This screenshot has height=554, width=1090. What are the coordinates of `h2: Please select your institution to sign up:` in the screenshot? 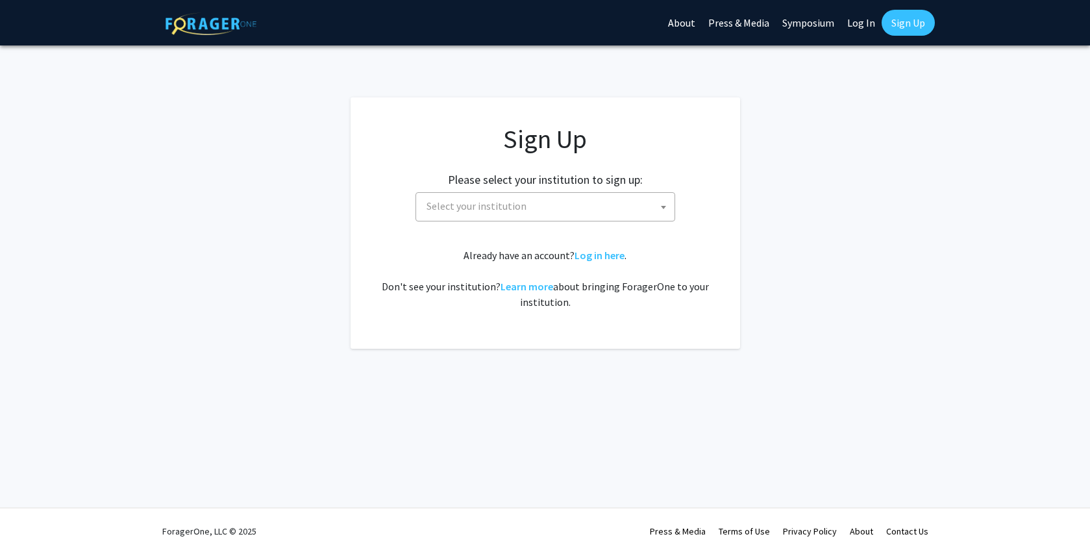 It's located at (545, 180).